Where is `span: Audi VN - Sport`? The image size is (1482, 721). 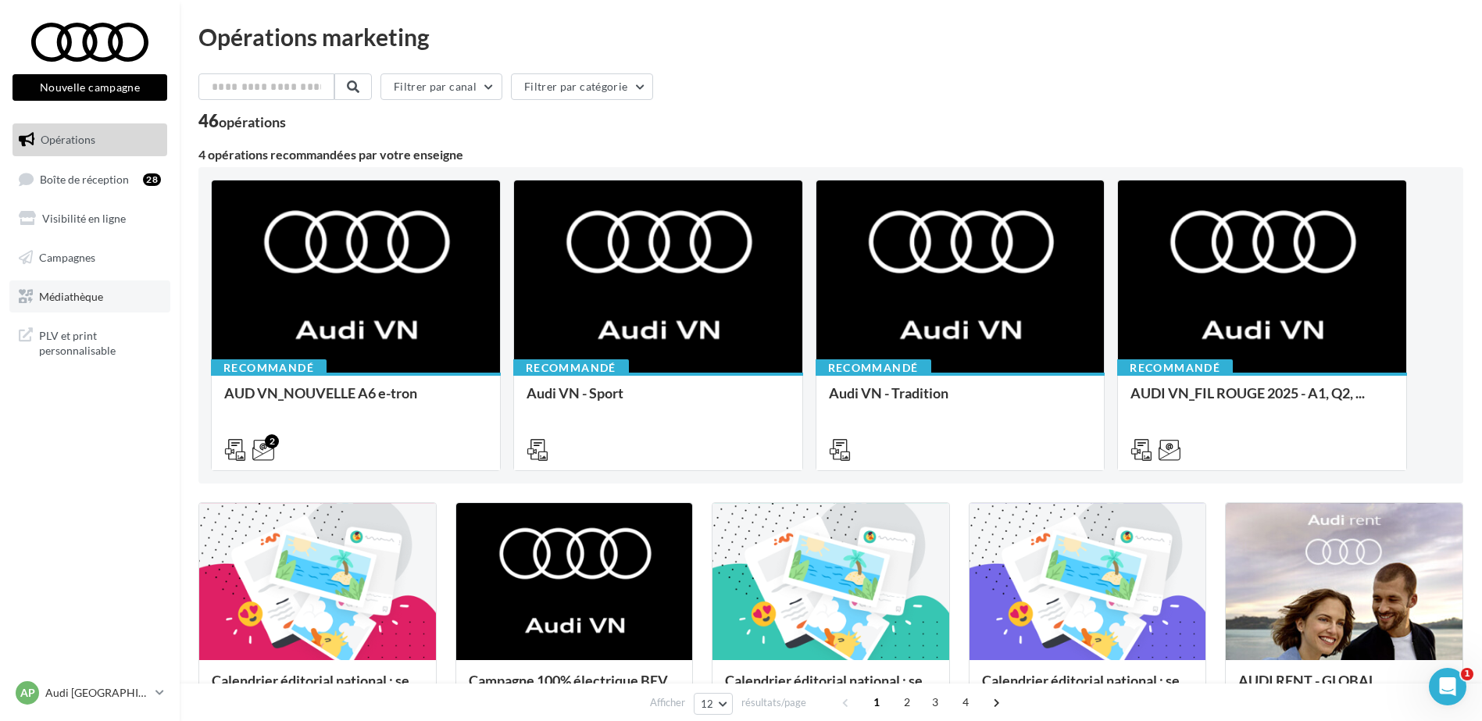 span: Audi VN - Sport is located at coordinates (575, 393).